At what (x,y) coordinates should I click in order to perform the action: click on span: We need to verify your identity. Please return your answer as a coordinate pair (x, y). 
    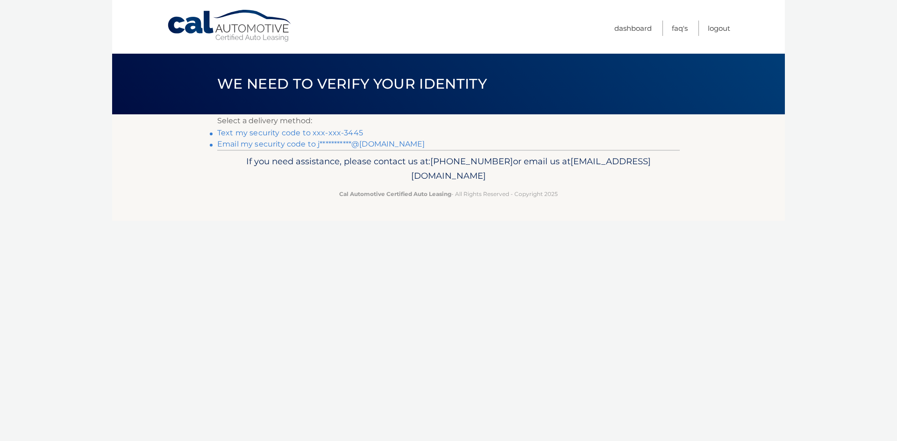
    Looking at the image, I should click on (352, 84).